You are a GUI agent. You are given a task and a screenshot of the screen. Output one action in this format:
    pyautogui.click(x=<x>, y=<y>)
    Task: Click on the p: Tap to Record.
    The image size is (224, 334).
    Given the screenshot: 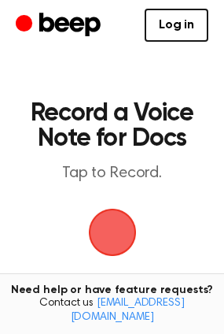 What is the action you would take?
    pyautogui.click(x=112, y=173)
    